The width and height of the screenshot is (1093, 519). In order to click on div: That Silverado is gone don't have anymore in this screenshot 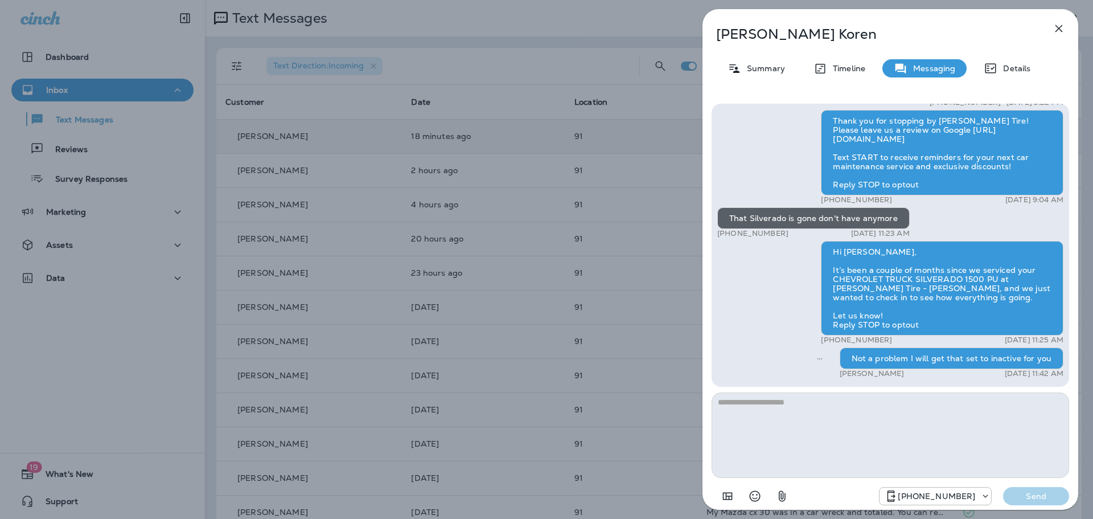, I will do `click(814, 218)`.